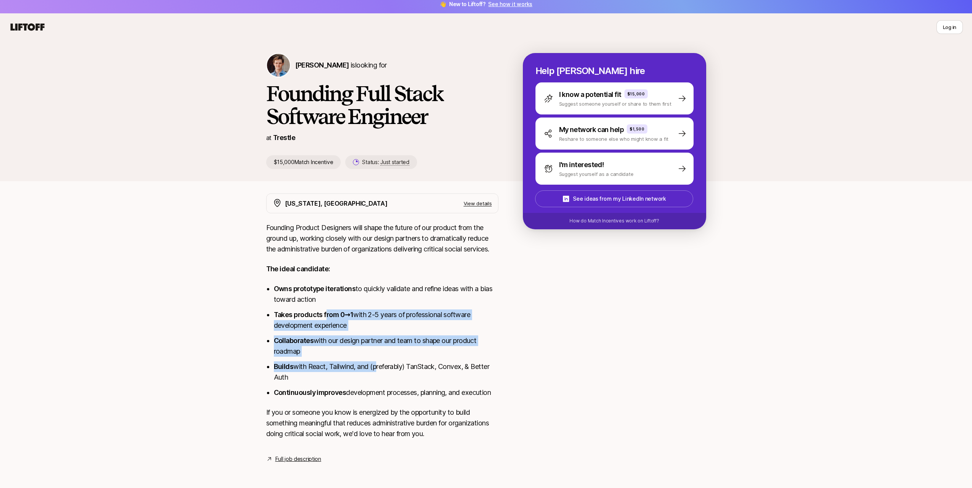  I want to click on a: Trestle, so click(284, 137).